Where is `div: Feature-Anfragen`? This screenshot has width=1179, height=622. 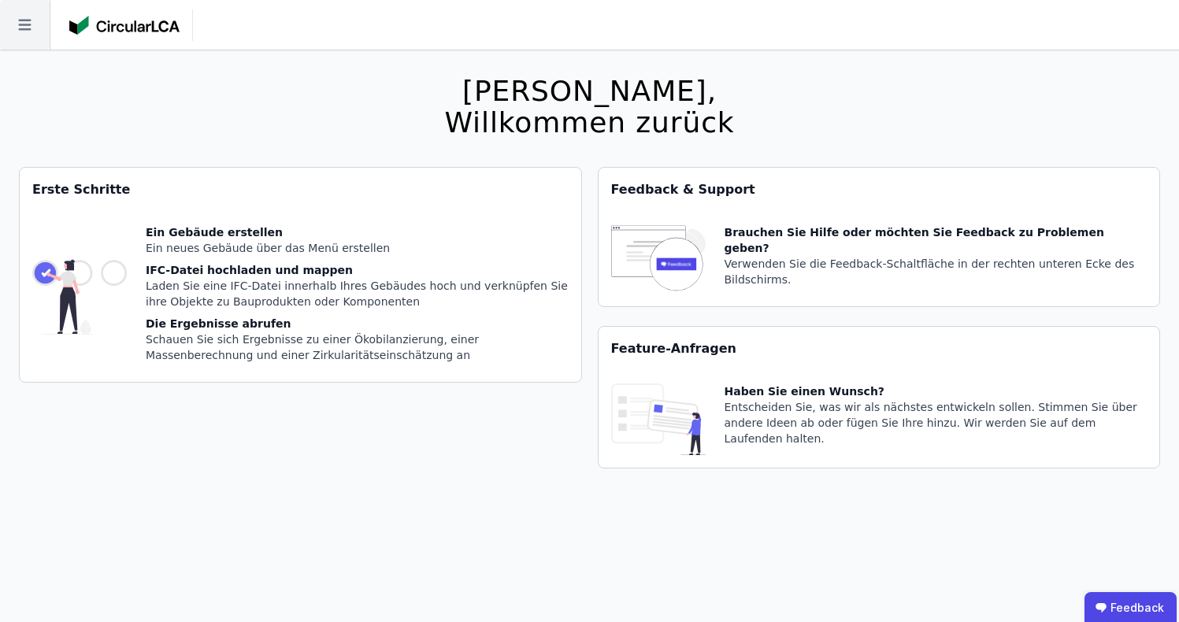 div: Feature-Anfragen is located at coordinates (879, 349).